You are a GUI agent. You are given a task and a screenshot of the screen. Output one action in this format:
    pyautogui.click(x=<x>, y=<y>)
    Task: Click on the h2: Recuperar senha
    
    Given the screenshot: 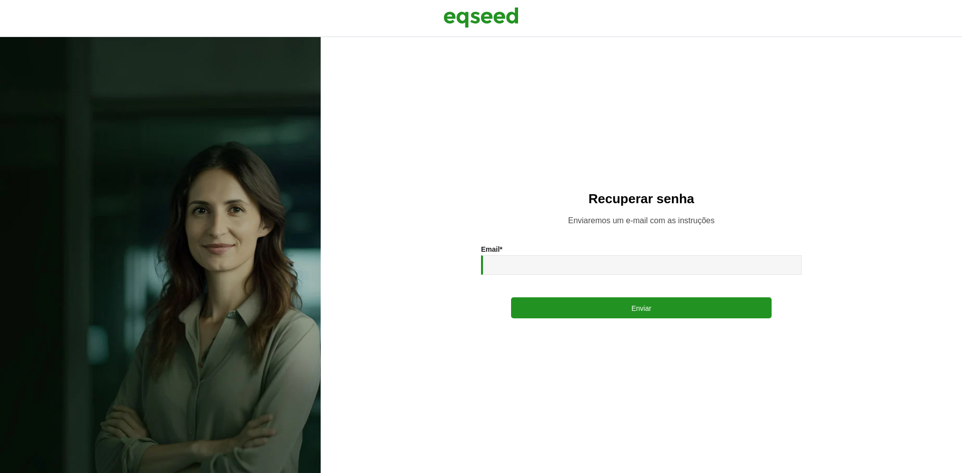 What is the action you would take?
    pyautogui.click(x=641, y=199)
    